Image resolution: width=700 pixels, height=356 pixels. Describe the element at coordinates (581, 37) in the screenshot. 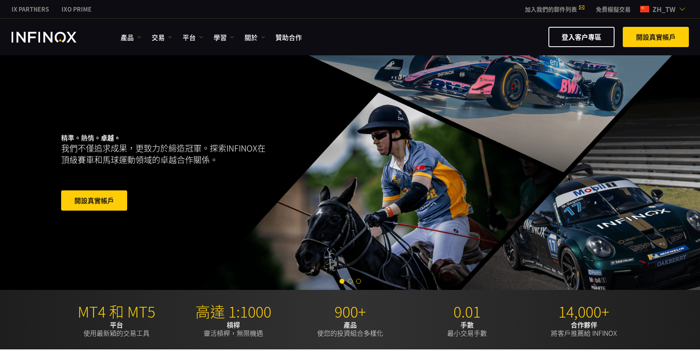

I see `a: 登入客户專區` at that location.